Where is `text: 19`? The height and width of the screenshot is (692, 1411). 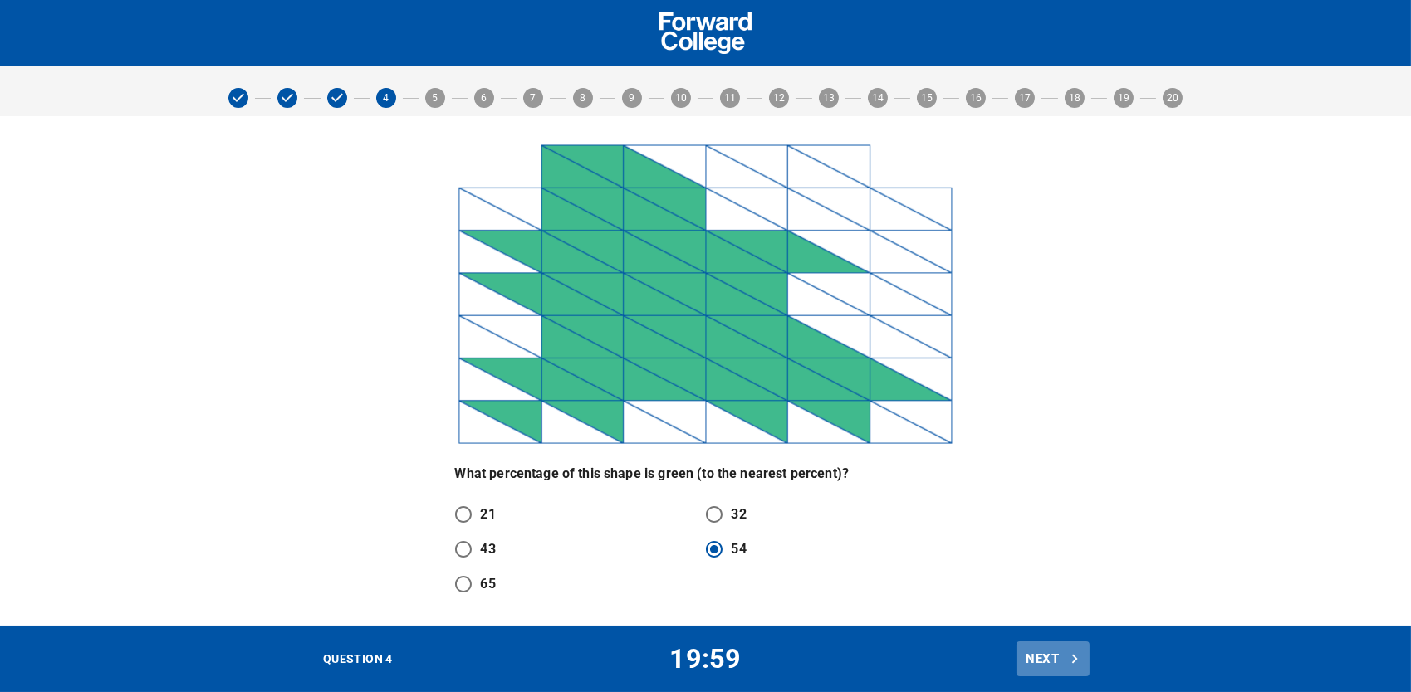 text: 19 is located at coordinates (1123, 98).